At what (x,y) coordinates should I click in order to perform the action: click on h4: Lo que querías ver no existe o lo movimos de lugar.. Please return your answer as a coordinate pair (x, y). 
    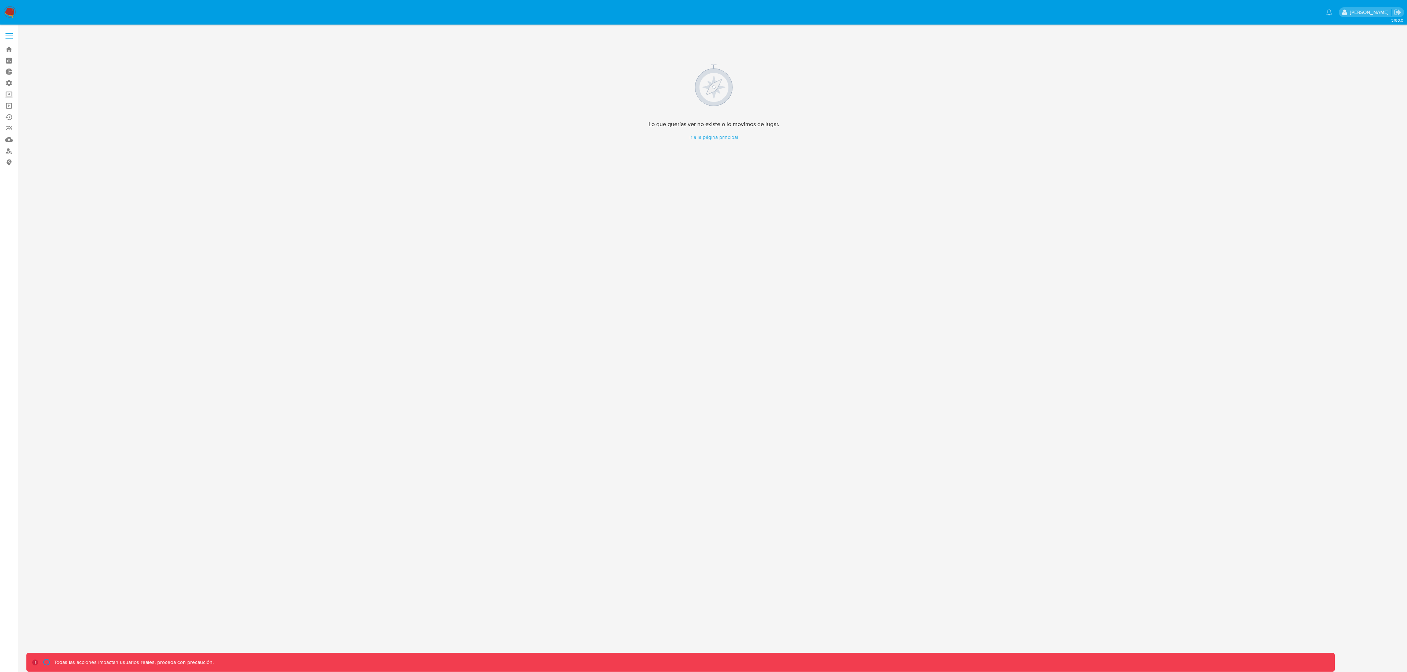
    Looking at the image, I should click on (714, 124).